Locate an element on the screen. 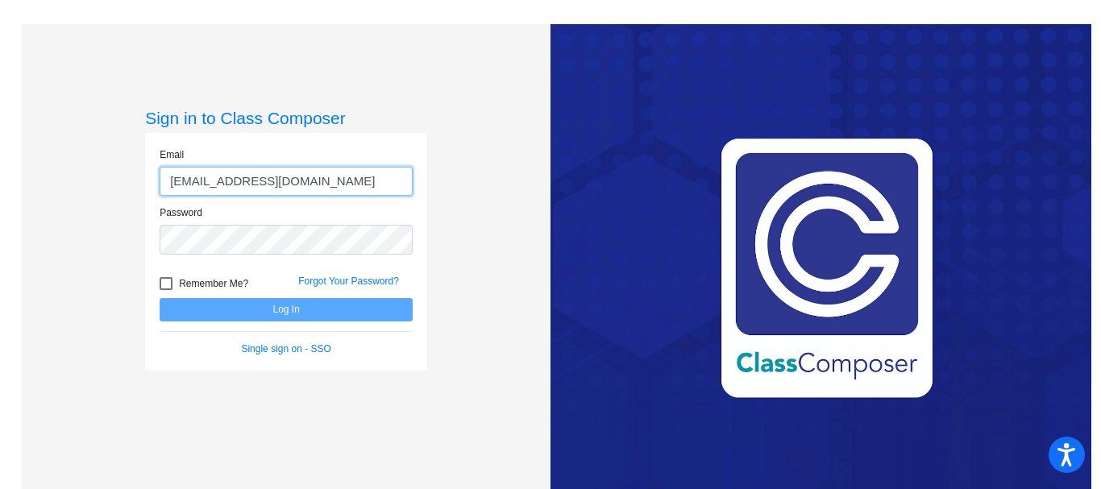 This screenshot has height=489, width=1101. label: Email is located at coordinates (172, 155).